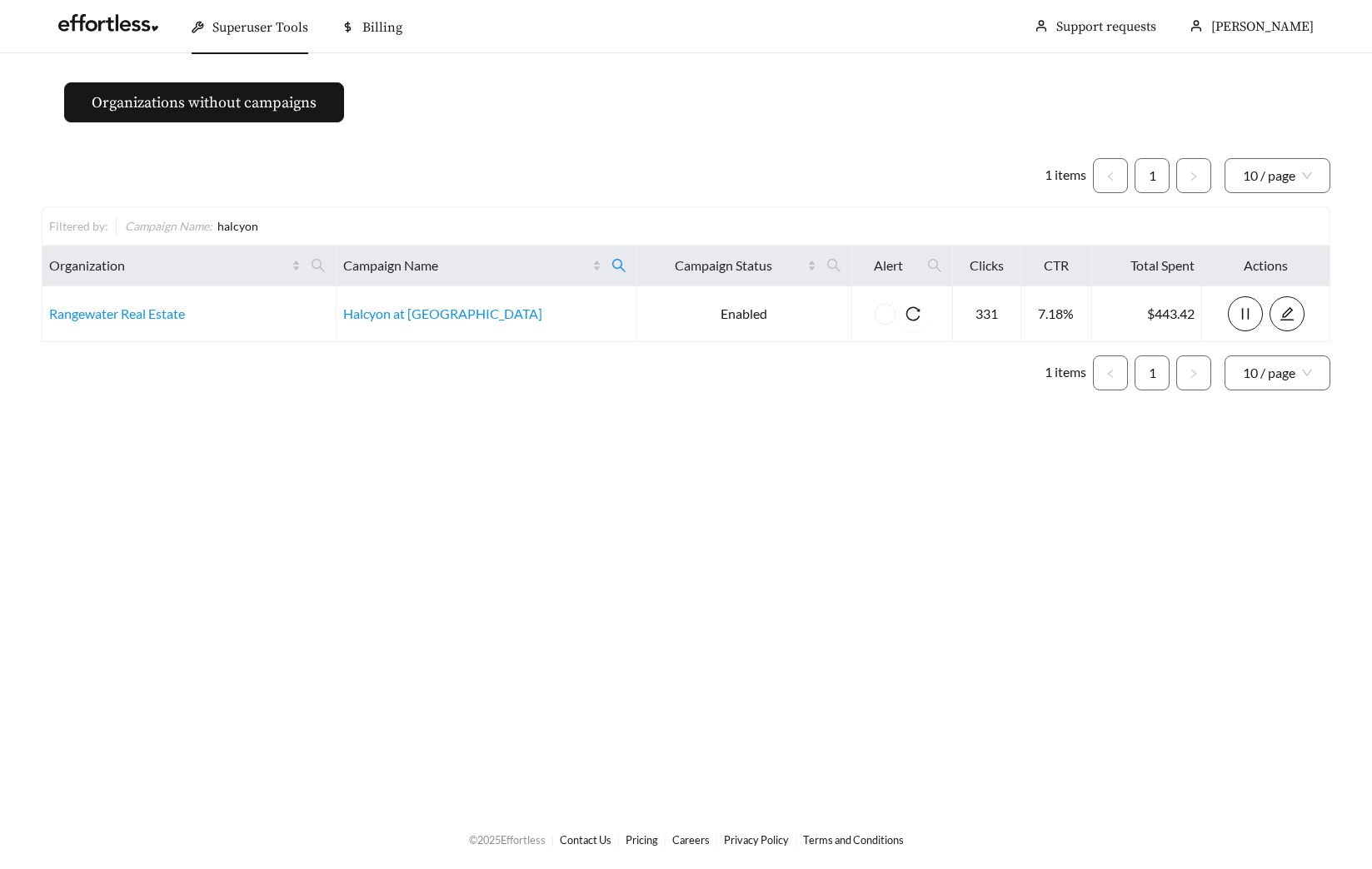  I want to click on a: Terms and Conditions, so click(853, 840).